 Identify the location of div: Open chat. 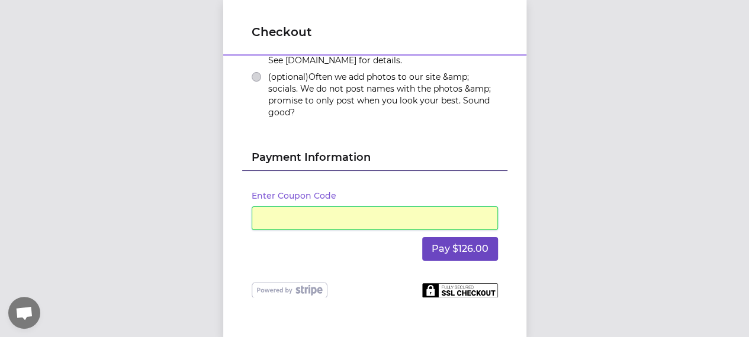
(24, 313).